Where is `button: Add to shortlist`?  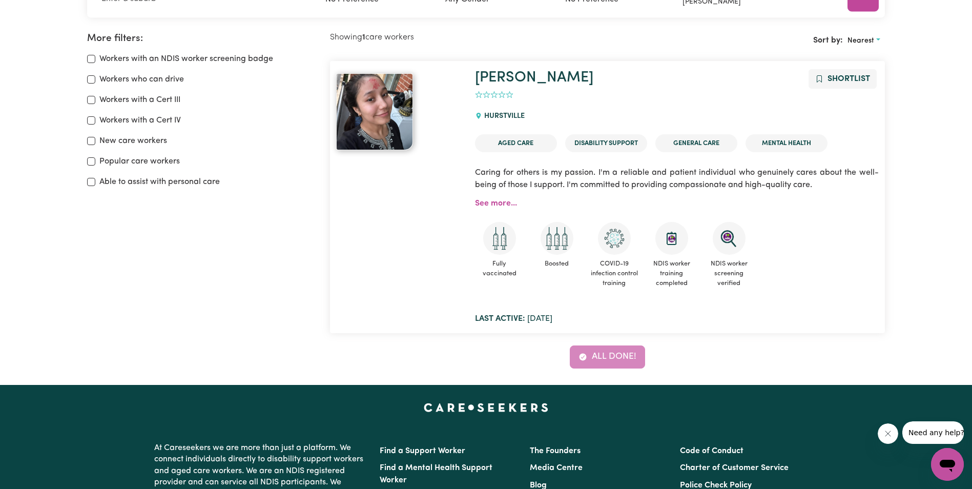
button: Add to shortlist is located at coordinates (842, 79).